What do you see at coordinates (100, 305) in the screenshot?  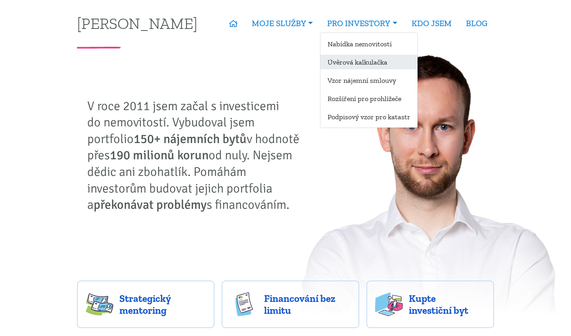 I see `img: strategy` at bounding box center [100, 305].